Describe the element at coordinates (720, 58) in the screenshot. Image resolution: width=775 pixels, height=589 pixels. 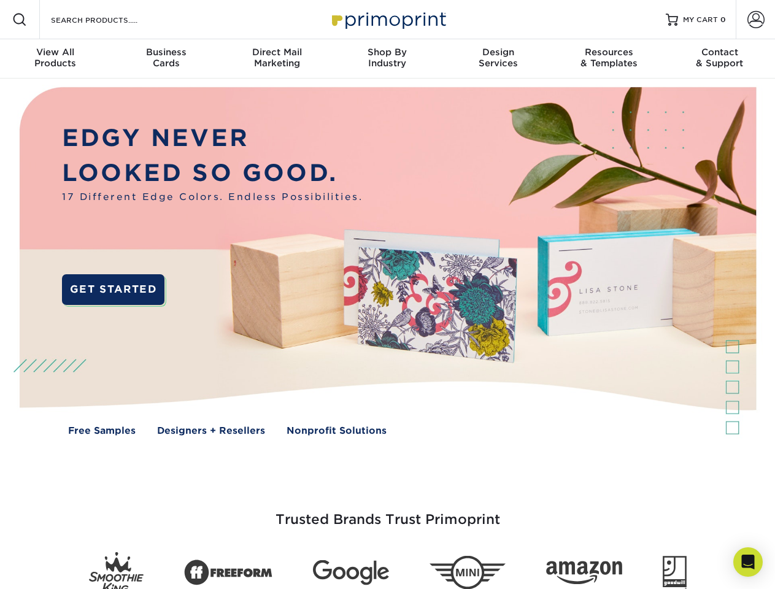
I see `div: & Support` at that location.